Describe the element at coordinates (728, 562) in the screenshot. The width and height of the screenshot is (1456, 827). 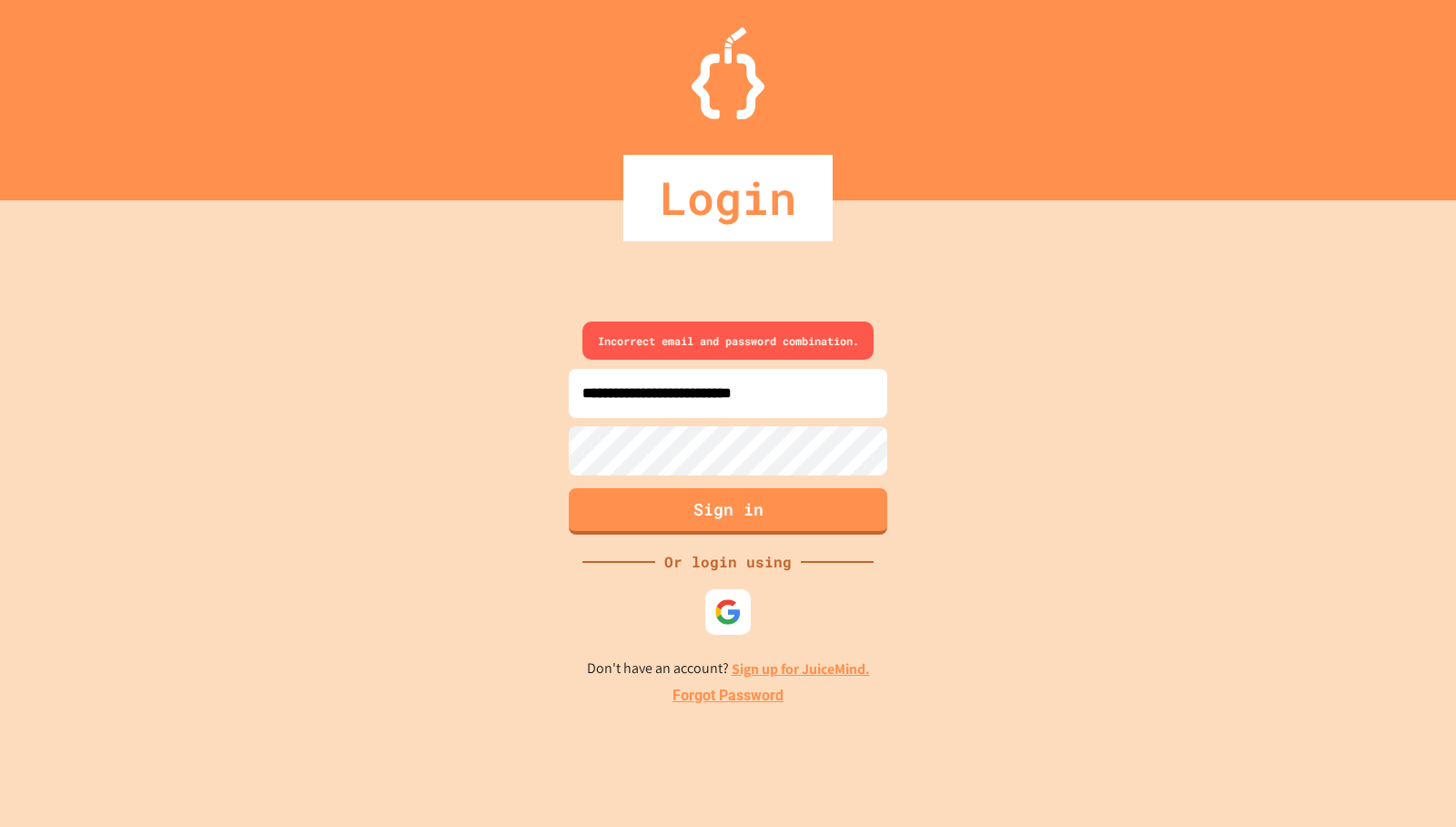
I see `div: Or login using` at that location.